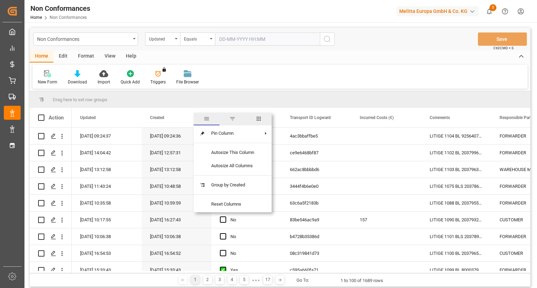 This screenshot has width=537, height=288. What do you see at coordinates (327, 39) in the screenshot?
I see `button: search button` at bounding box center [327, 39].